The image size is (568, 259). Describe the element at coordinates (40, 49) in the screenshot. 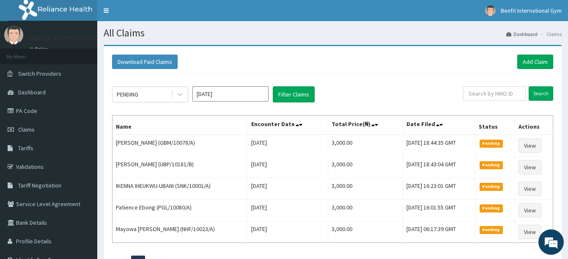

I see `a: Online` at that location.